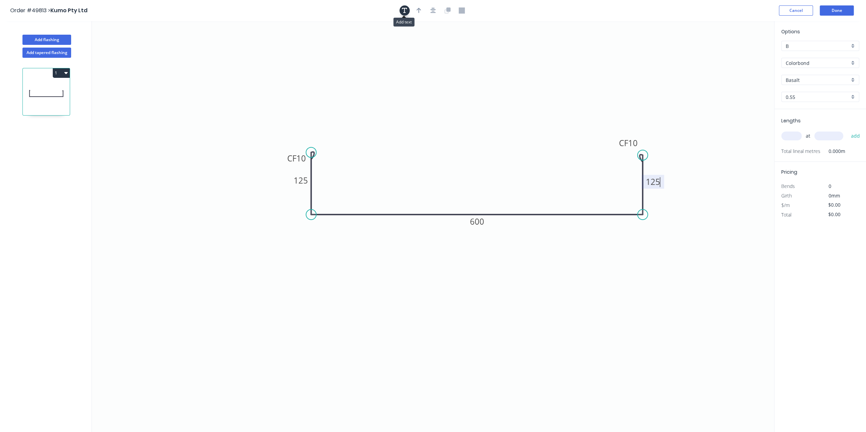 This screenshot has width=866, height=432. Describe the element at coordinates (807, 136) in the screenshot. I see `span: at` at that location.